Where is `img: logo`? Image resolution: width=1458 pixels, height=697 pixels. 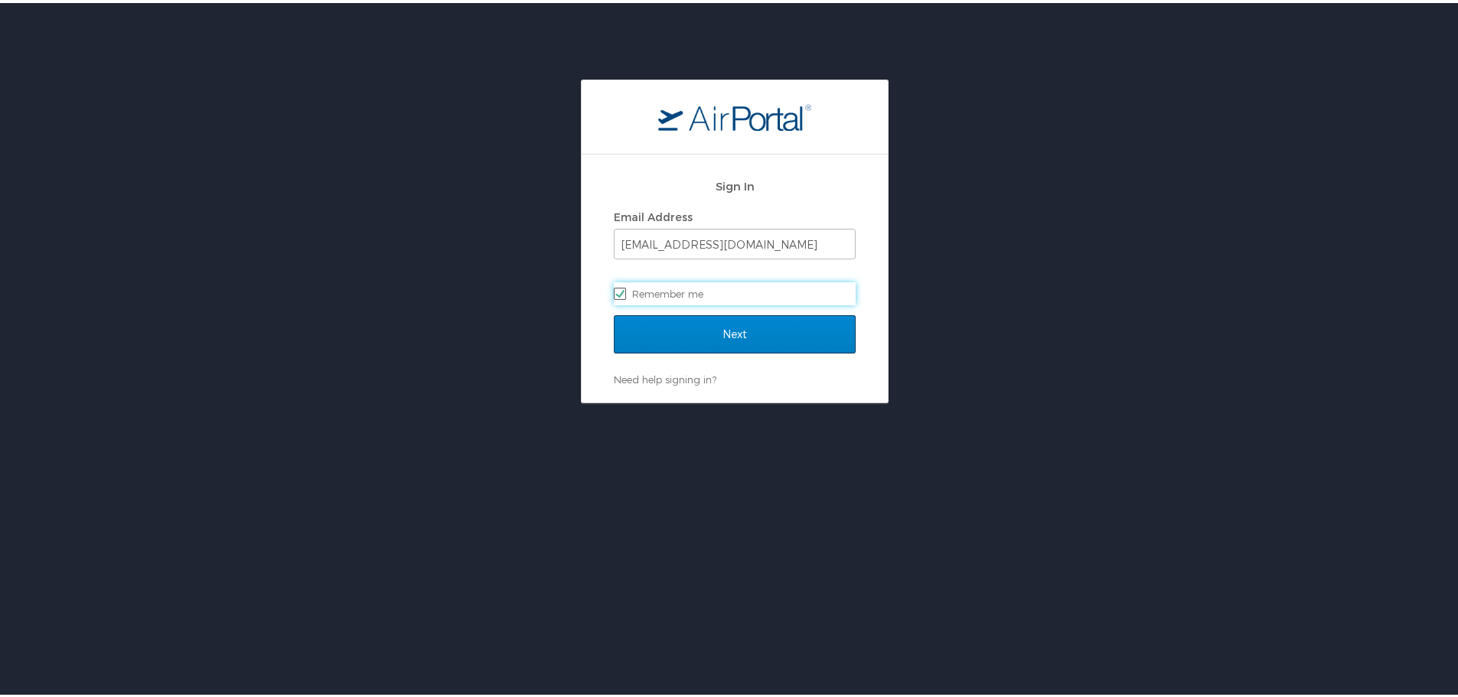 img: logo is located at coordinates (735, 114).